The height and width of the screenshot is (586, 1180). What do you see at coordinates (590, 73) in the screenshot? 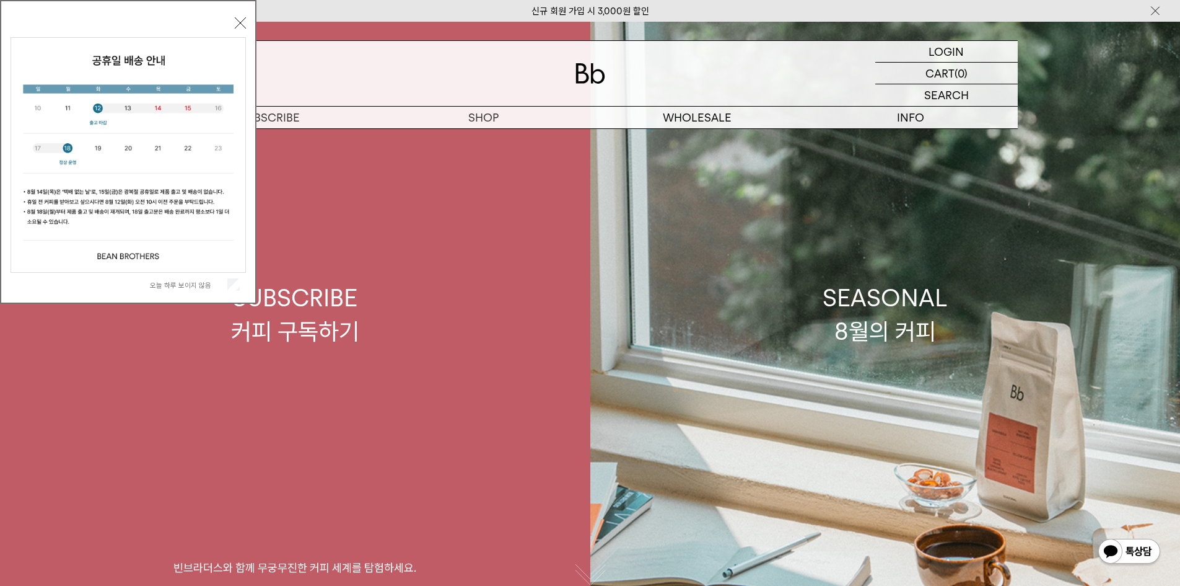
I see `img: 로고` at bounding box center [590, 73].